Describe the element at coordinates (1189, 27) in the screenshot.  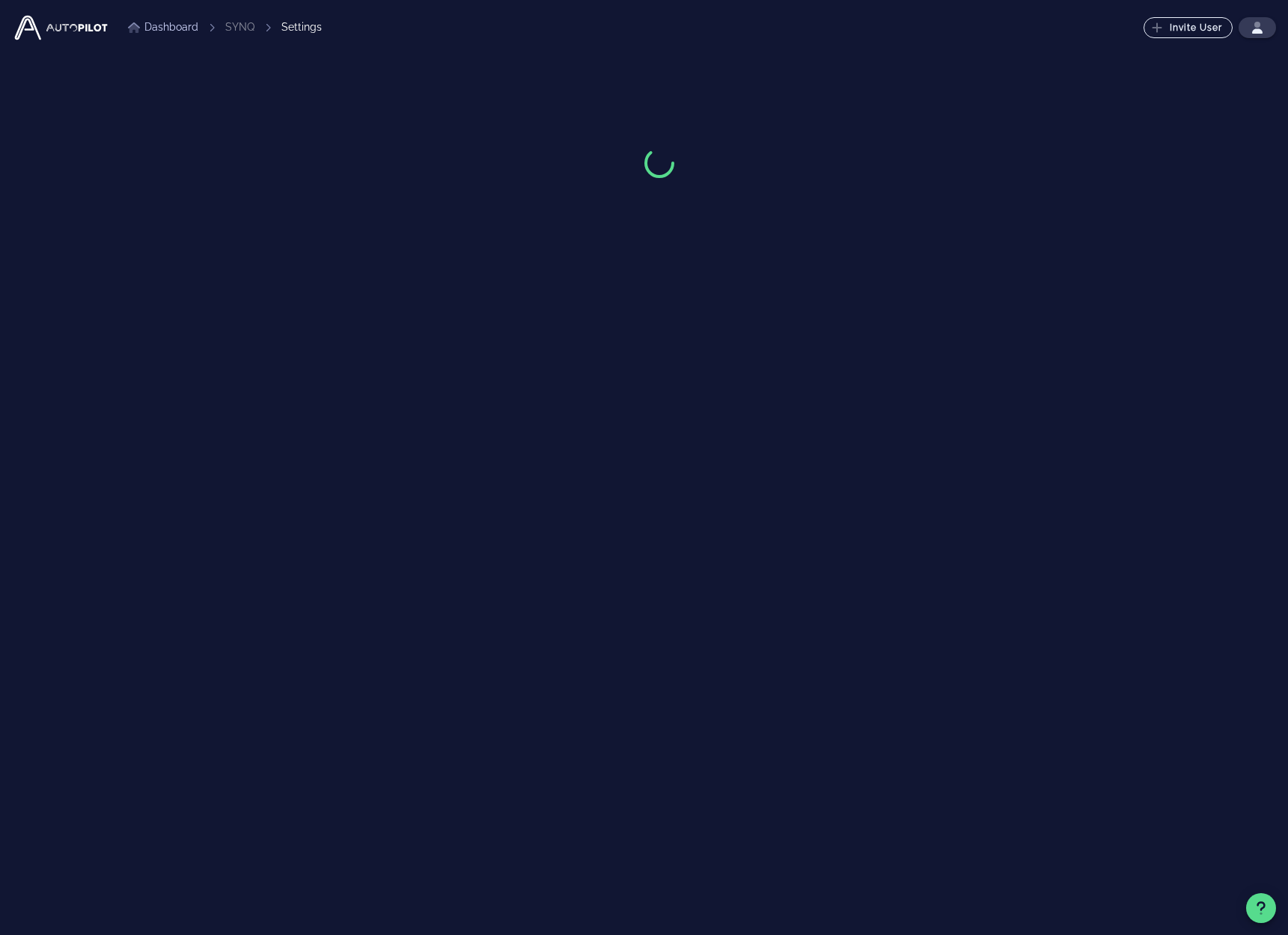
I see `span: Invite User` at that location.